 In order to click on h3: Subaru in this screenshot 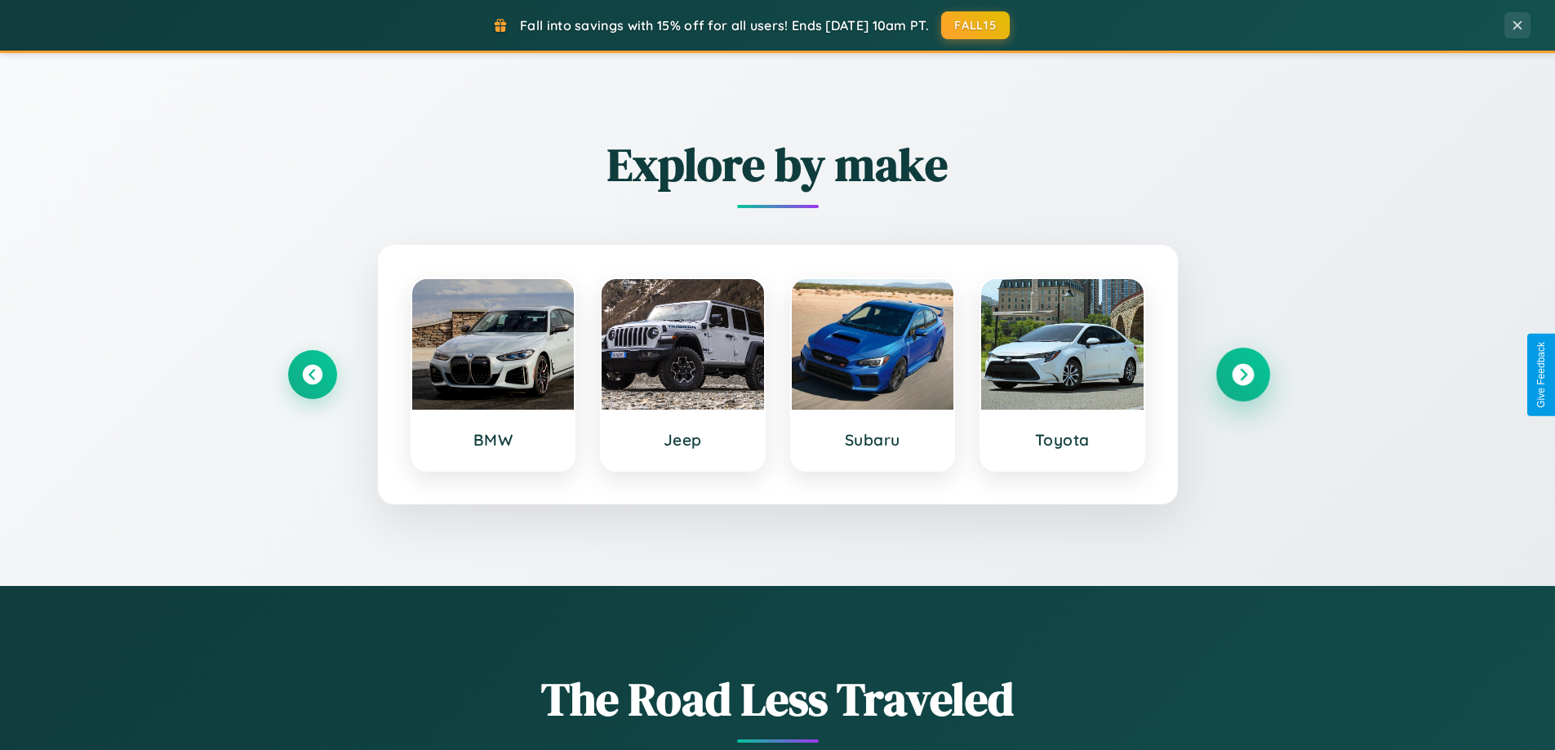, I will do `click(873, 440)`.